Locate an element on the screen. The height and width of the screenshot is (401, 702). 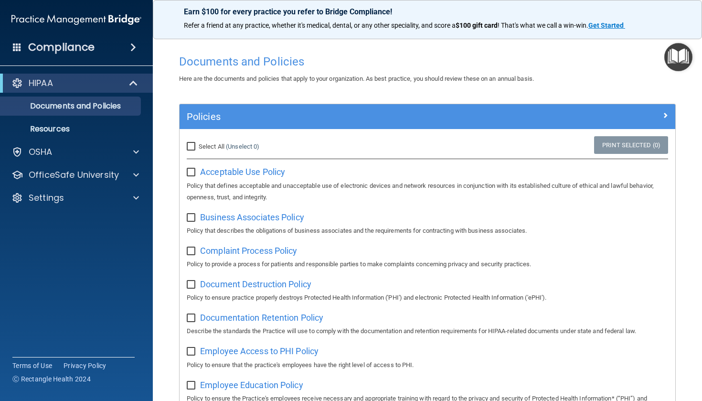
h4: Compliance is located at coordinates (61, 47).